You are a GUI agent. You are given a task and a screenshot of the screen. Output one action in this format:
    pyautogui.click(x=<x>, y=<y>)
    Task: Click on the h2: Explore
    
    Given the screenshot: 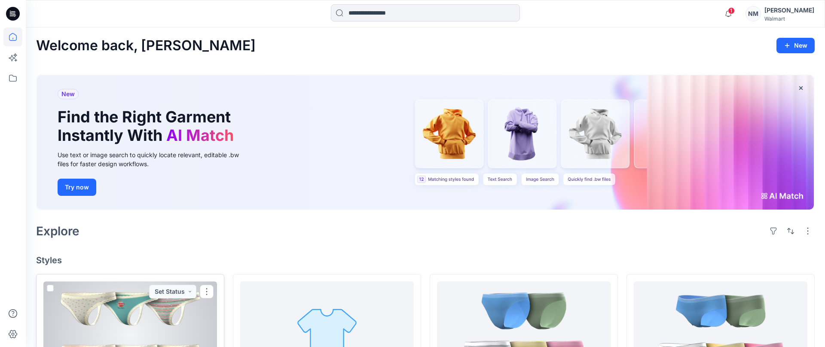 What is the action you would take?
    pyautogui.click(x=58, y=231)
    